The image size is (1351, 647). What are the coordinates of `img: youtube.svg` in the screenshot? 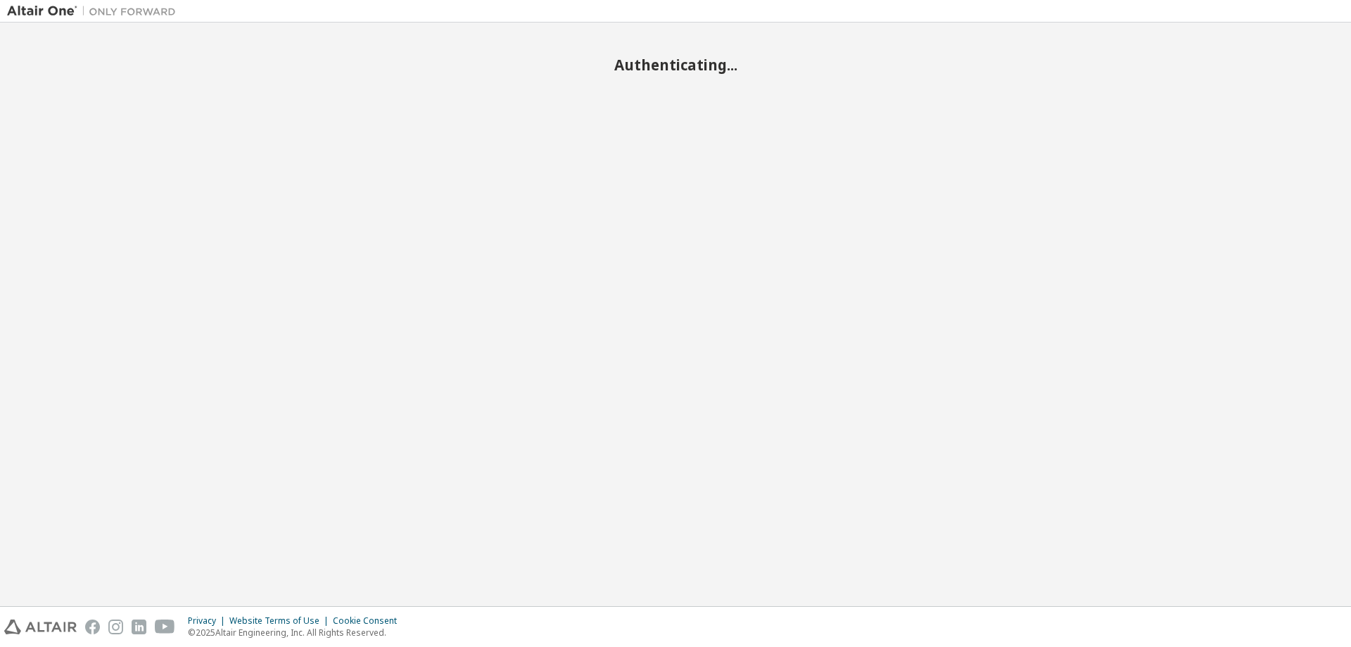 It's located at (165, 626).